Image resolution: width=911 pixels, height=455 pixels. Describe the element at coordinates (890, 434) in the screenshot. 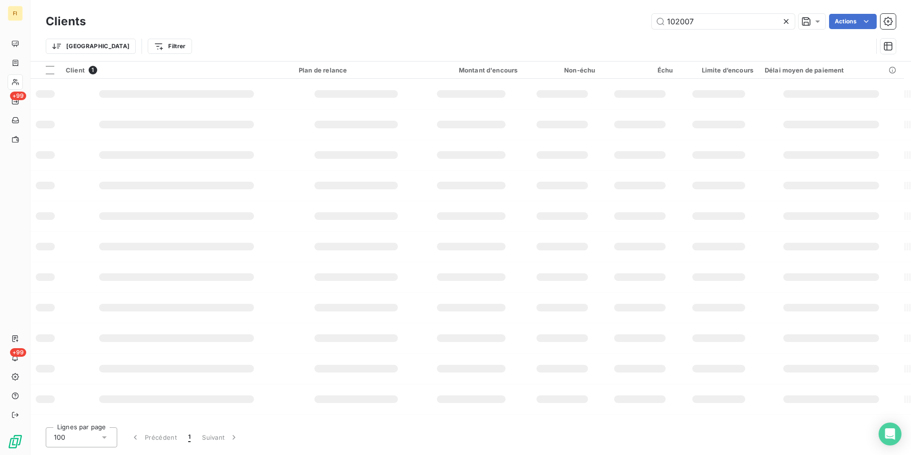

I see `div: Open Intercom Messenger` at that location.